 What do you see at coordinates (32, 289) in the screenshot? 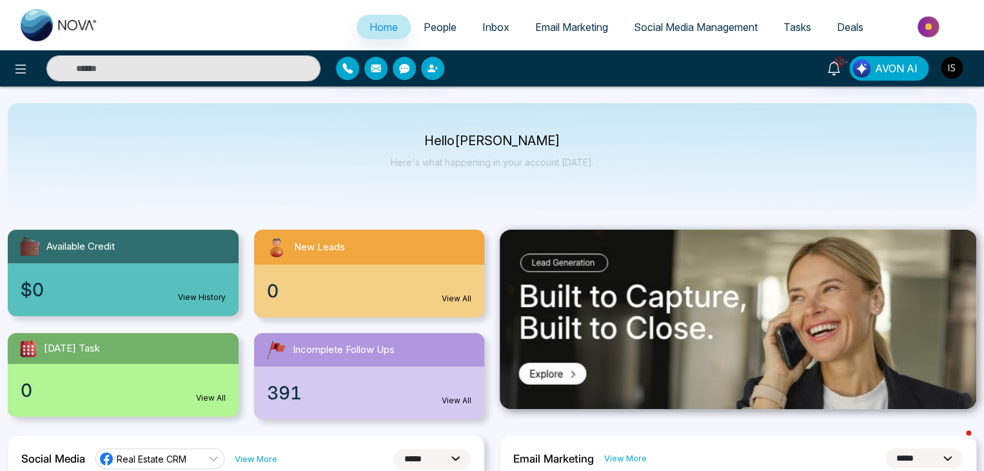
I see `span: $0` at bounding box center [32, 289].